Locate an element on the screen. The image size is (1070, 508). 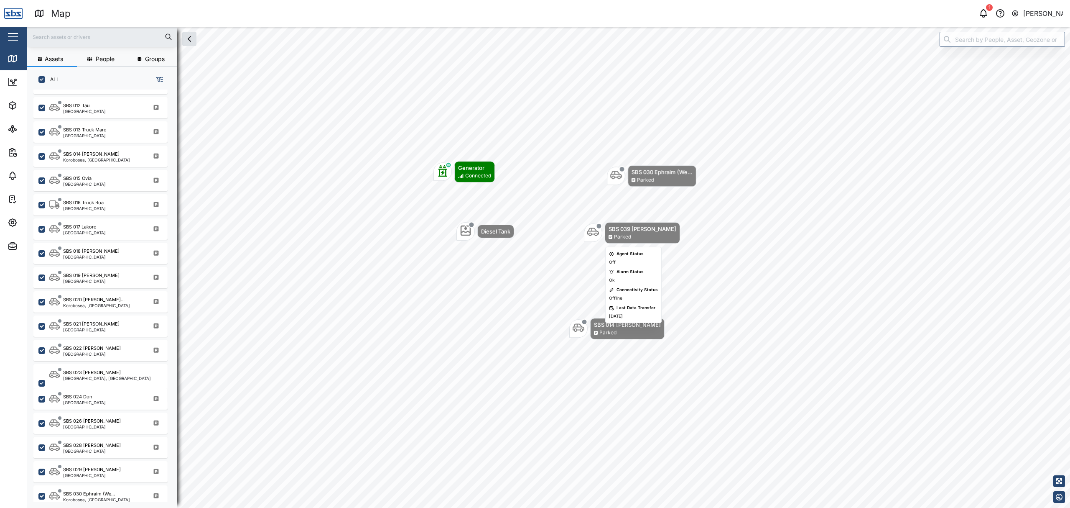
div: Last Data Transfer is located at coordinates (636, 308).